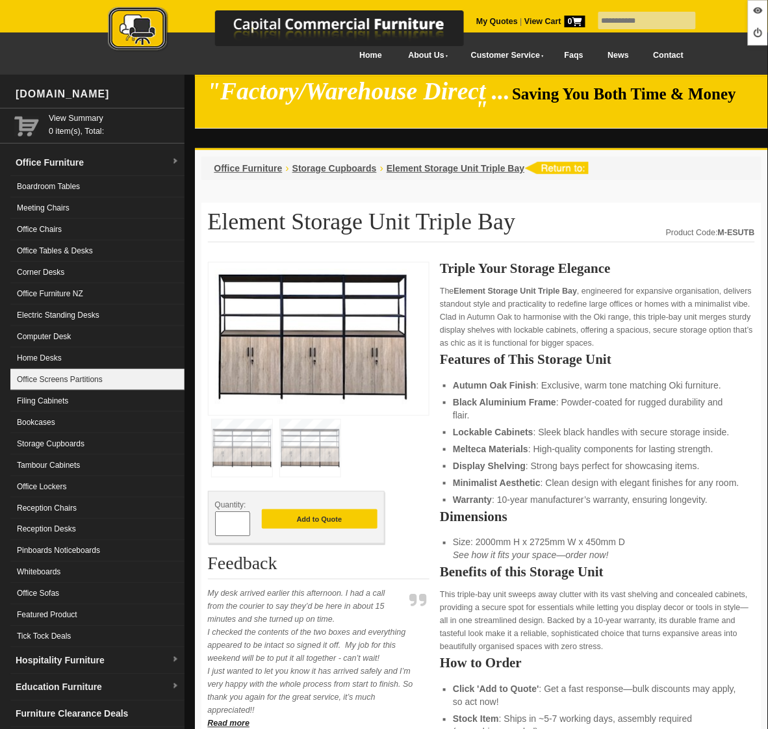 Image resolution: width=768 pixels, height=729 pixels. What do you see at coordinates (597, 500) in the screenshot?
I see `li: : 10-year manufacturer’s warranty, ensuring longevity.` at bounding box center [597, 500].